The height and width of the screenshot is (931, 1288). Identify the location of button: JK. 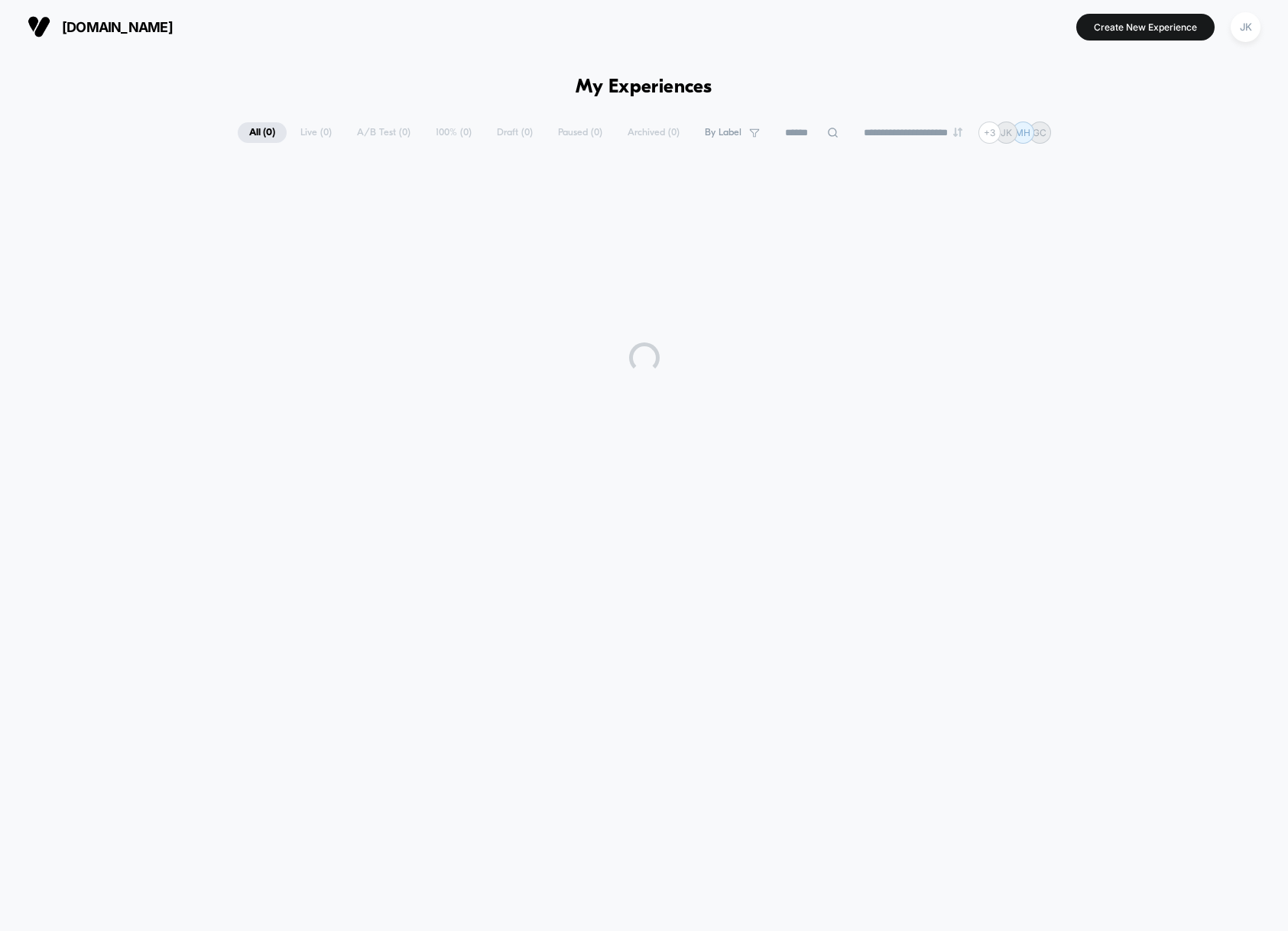
(1245, 27).